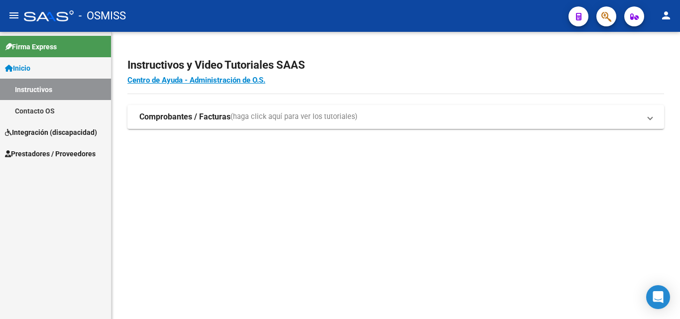  Describe the element at coordinates (294, 117) in the screenshot. I see `span: (haga click aquí para ver los tutoriales)` at that location.